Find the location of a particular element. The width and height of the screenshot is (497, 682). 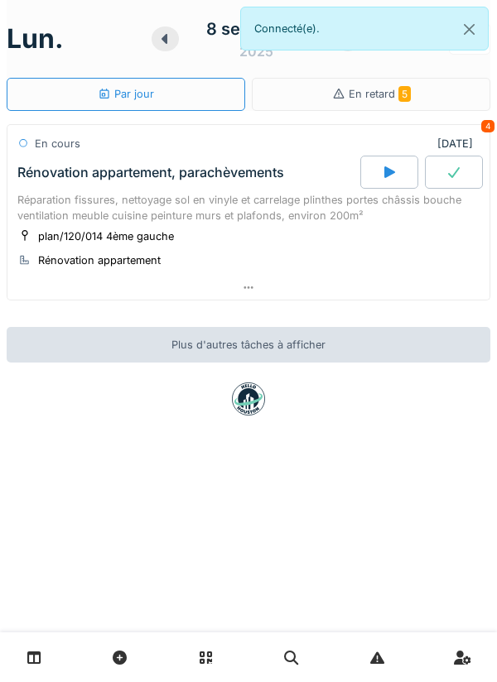

button: Close is located at coordinates (469, 29).